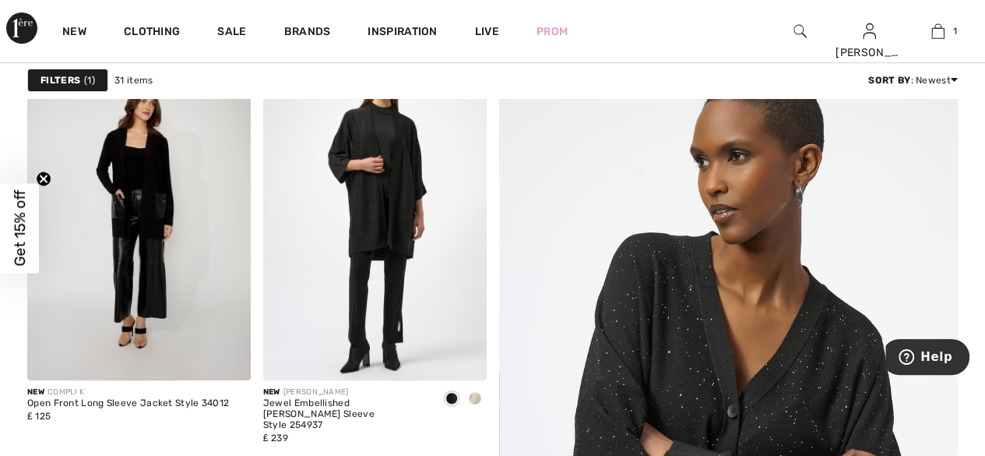 The image size is (985, 456). Describe the element at coordinates (276, 438) in the screenshot. I see `span: ₤ 239` at that location.